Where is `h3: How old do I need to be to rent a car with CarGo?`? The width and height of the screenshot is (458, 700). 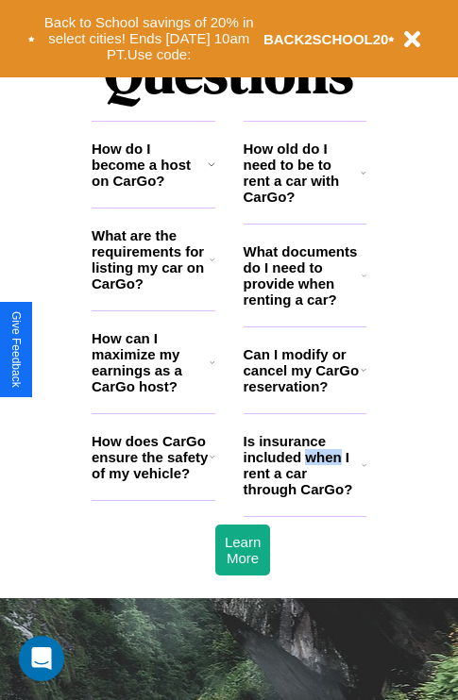
h3: How old do I need to be to rent a car with CarGo? is located at coordinates (302, 173).